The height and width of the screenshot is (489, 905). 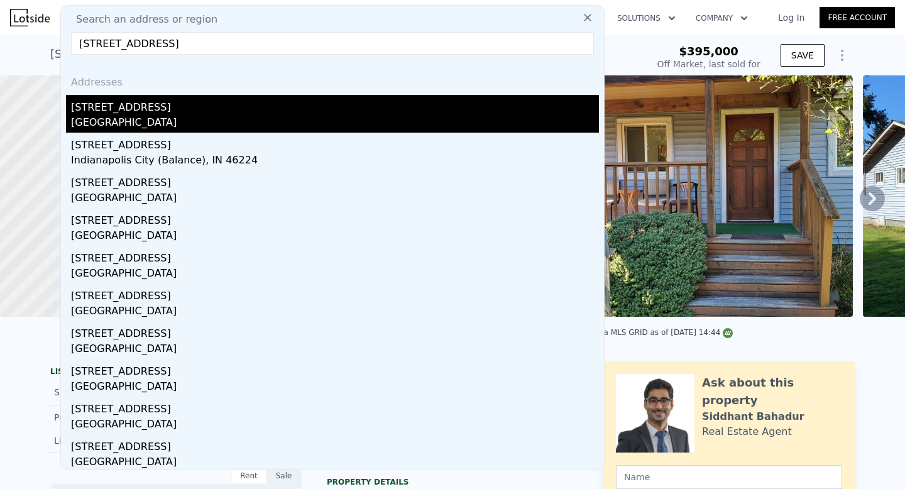 What do you see at coordinates (709, 64) in the screenshot?
I see `div: Off Market, last sold for` at bounding box center [709, 64].